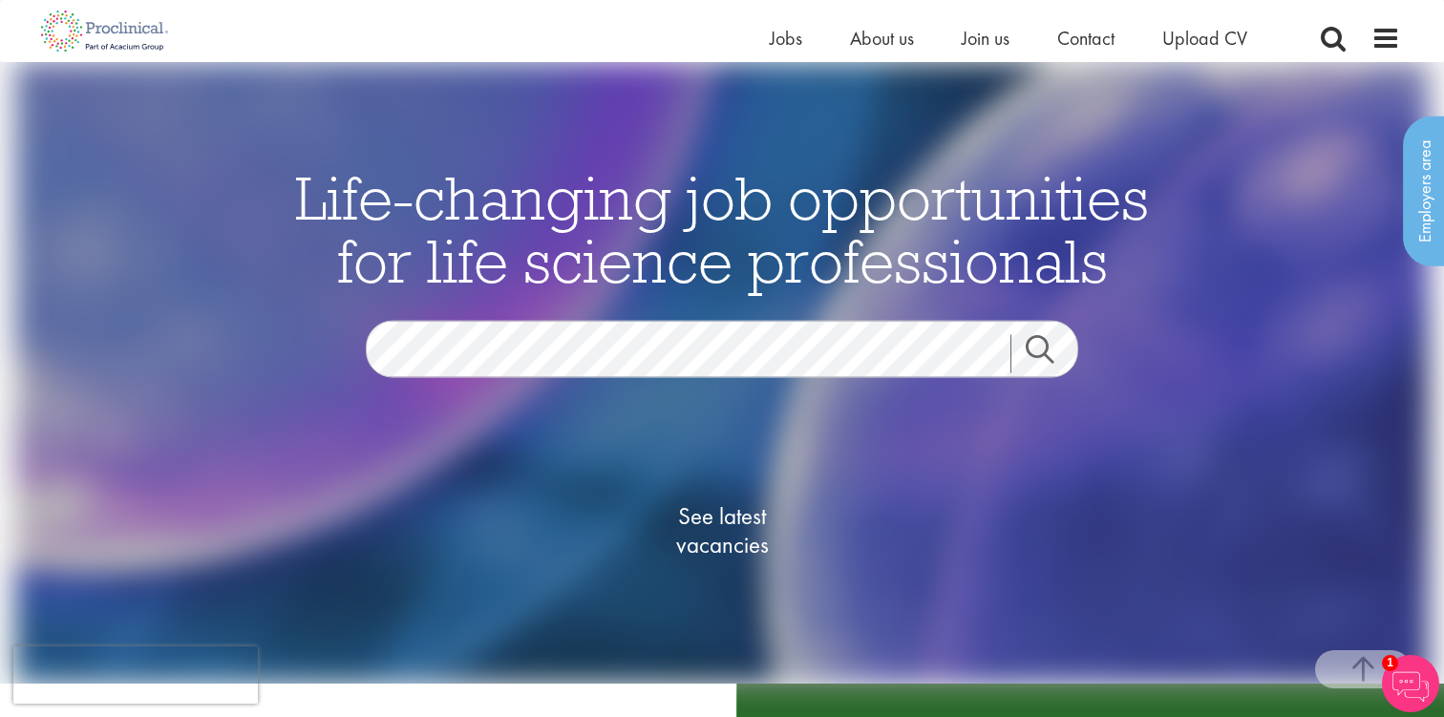  Describe the element at coordinates (722, 229) in the screenshot. I see `span: Life-changing job opportunities for life science professionals` at that location.